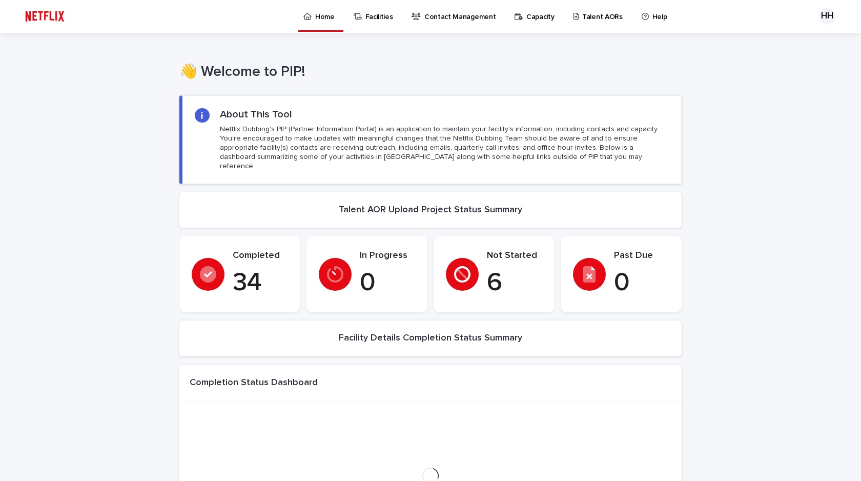 Image resolution: width=861 pixels, height=481 pixels. Describe the element at coordinates (260, 283) in the screenshot. I see `p: 34` at that location.